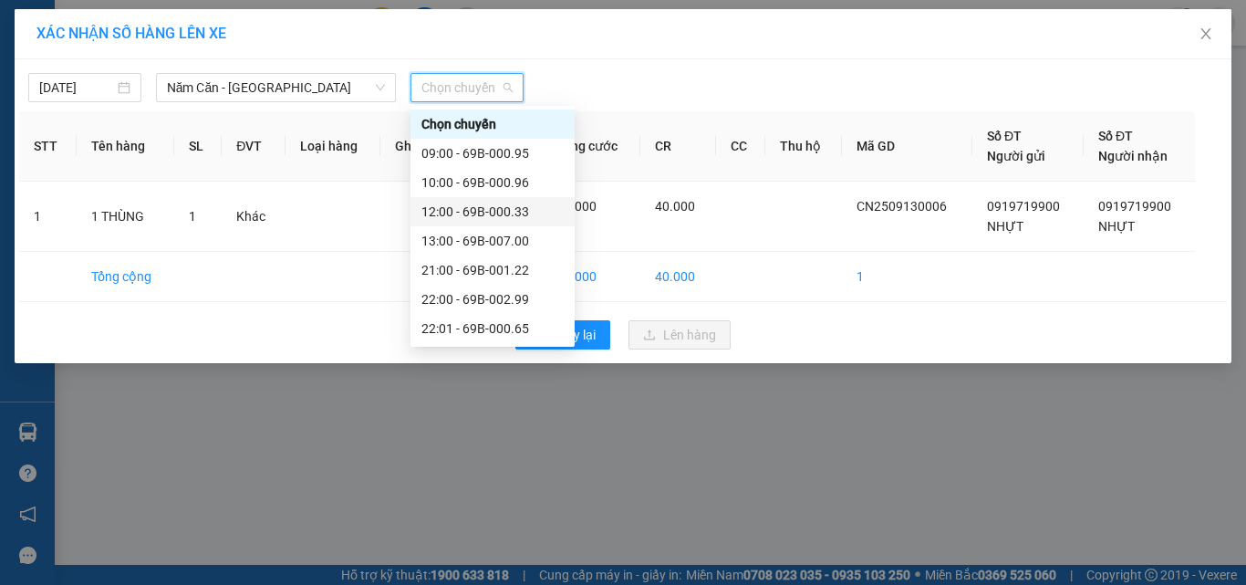 This screenshot has width=1246, height=585. What do you see at coordinates (125, 146) in the screenshot?
I see `th: Tên hàng` at bounding box center [125, 146].